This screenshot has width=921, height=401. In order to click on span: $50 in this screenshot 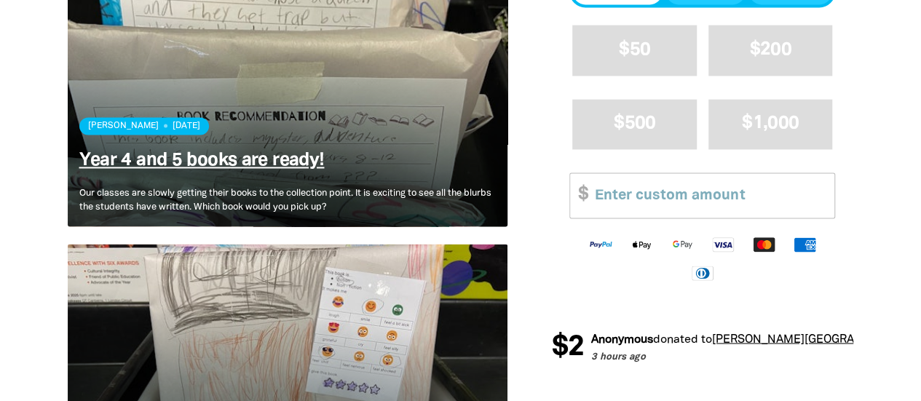, I will do `click(634, 49)`.